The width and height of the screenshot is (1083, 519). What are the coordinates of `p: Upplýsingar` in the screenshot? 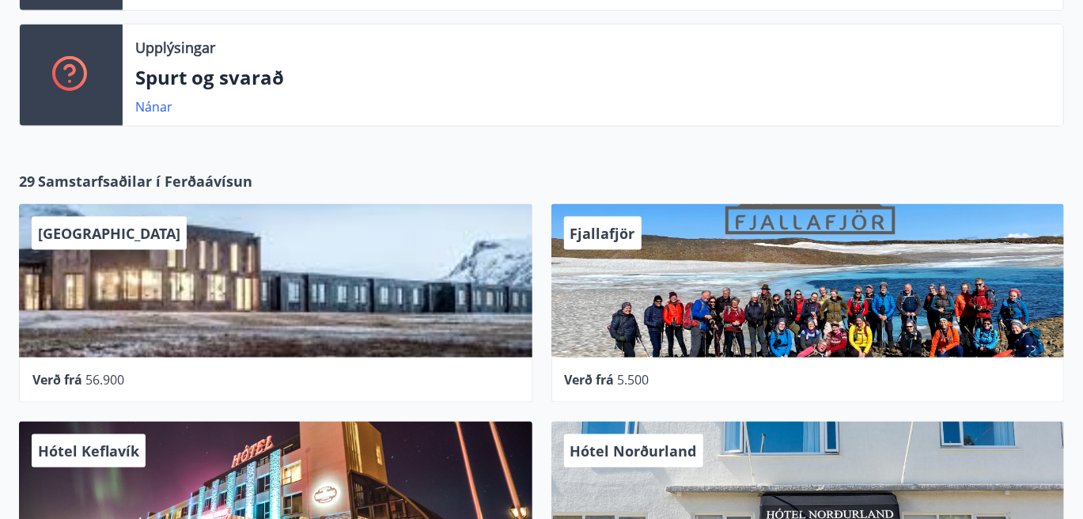 It's located at (175, 47).